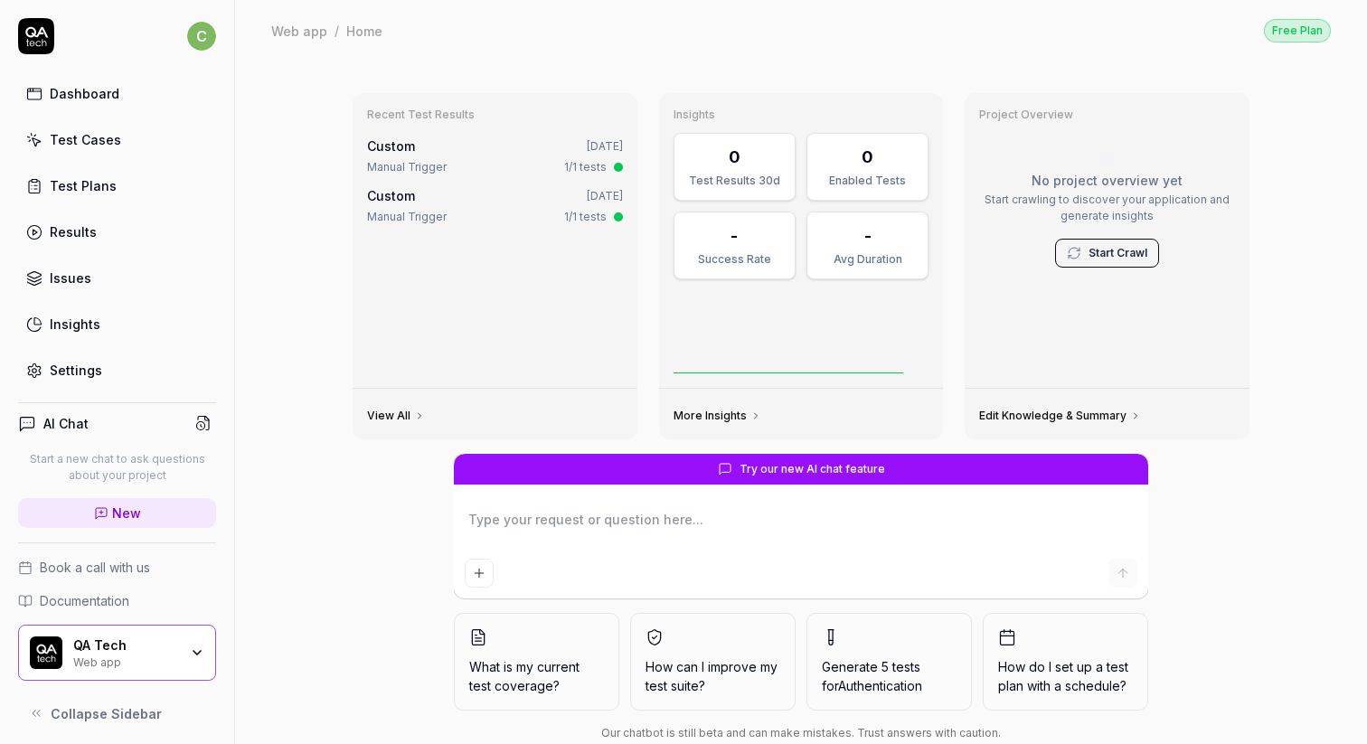  I want to click on div: Enabled Tests, so click(867, 181).